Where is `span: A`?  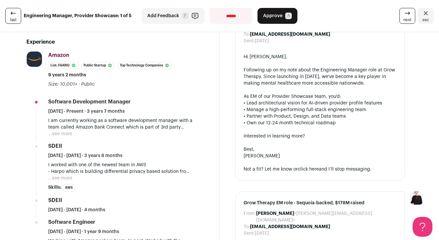
span: A is located at coordinates (289, 16).